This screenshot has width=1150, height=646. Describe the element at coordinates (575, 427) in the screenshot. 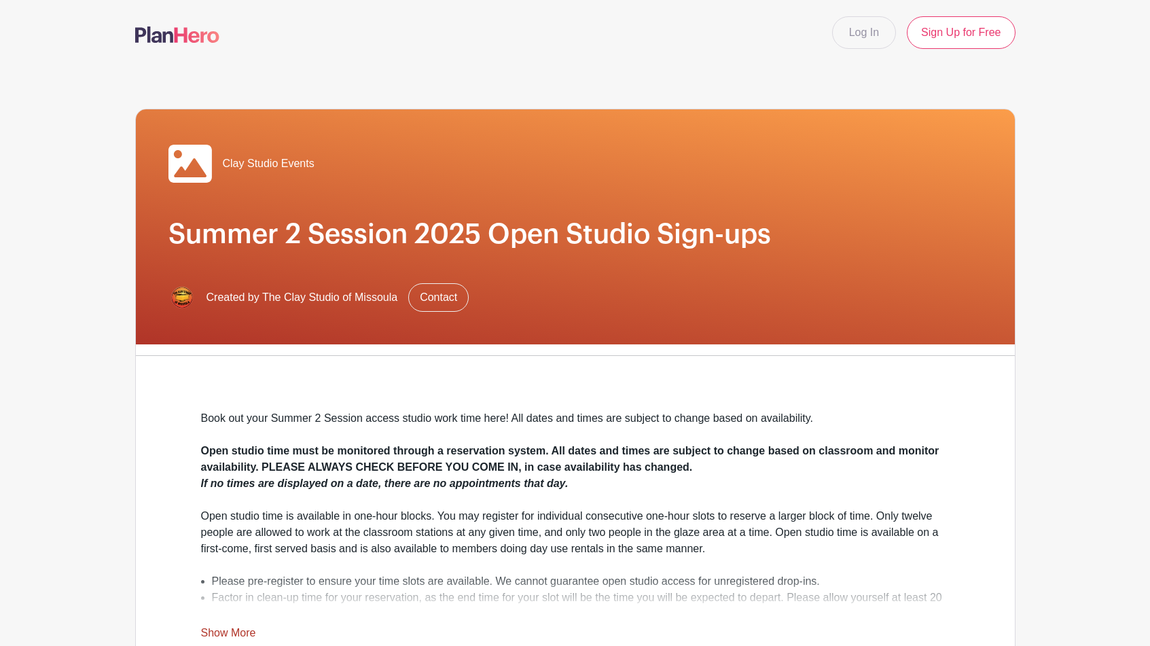

I see `div: Book out your Summer 2 Session access studio work time here! All dates and times are subject to c...` at that location.